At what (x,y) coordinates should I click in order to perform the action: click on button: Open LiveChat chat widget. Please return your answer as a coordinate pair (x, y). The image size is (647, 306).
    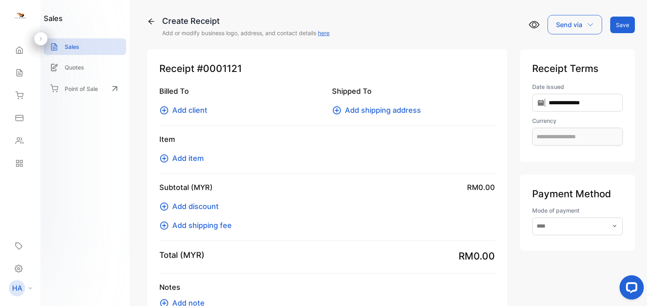
    Looking at the image, I should click on (19, 15).